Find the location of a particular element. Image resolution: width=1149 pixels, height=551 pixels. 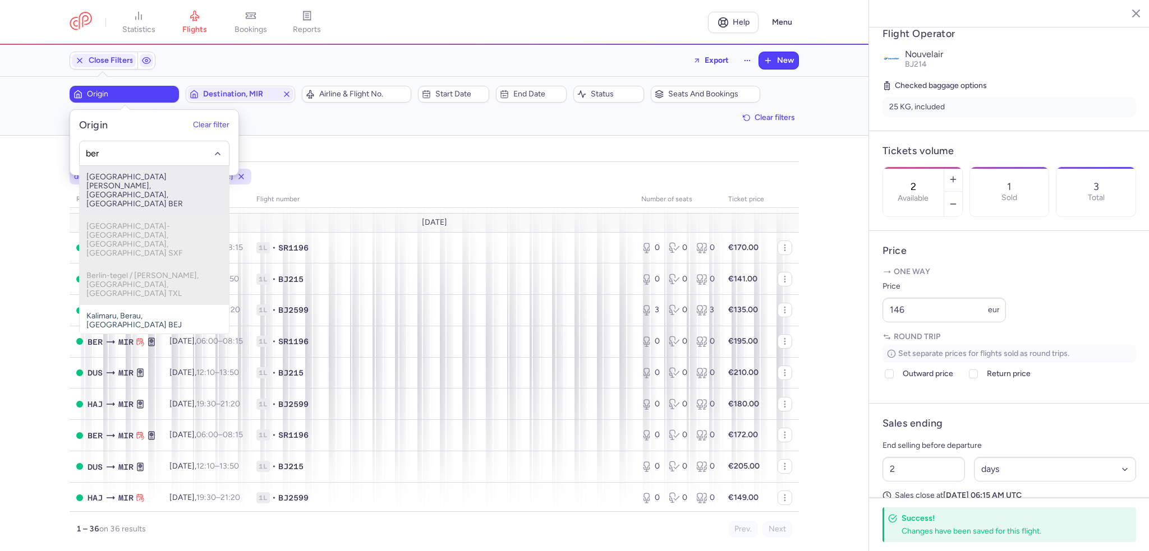

label: Price is located at coordinates (944, 287).